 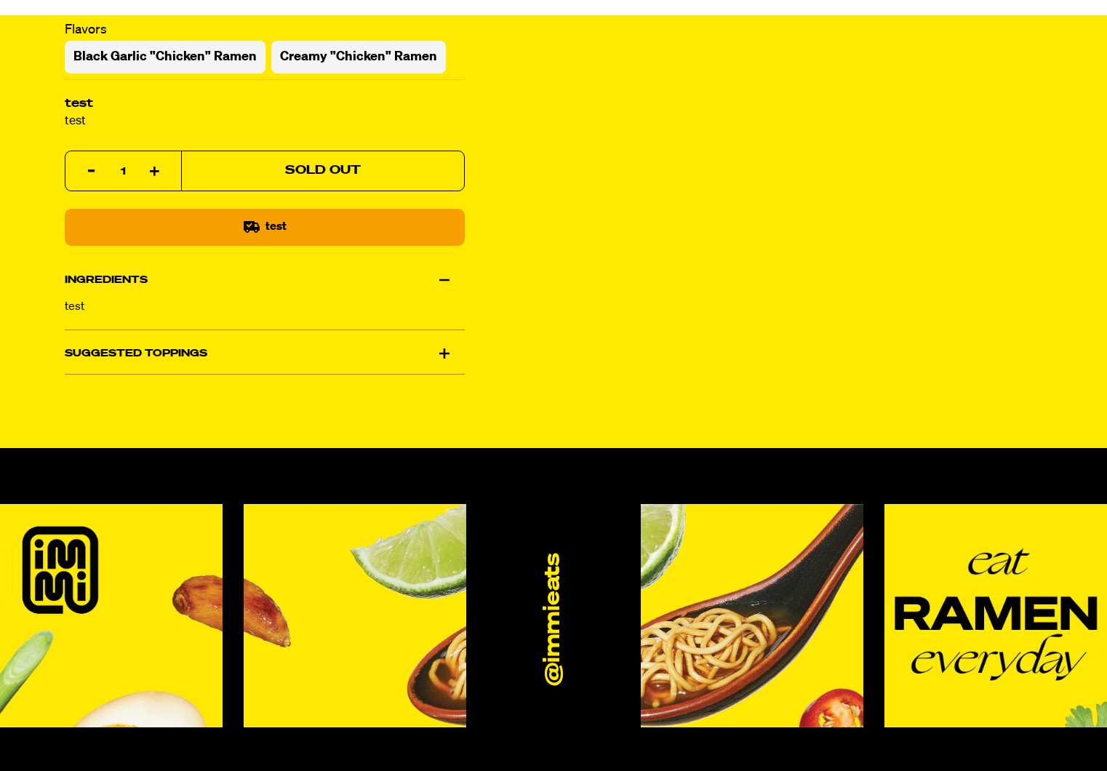 I want to click on p: Flavors, so click(x=265, y=30).